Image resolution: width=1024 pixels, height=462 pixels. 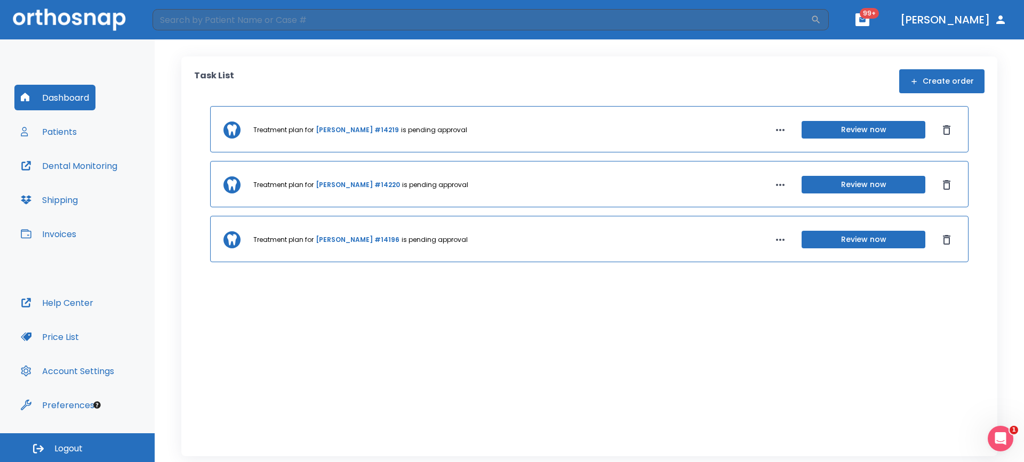 I want to click on button: Dashboard, so click(x=55, y=98).